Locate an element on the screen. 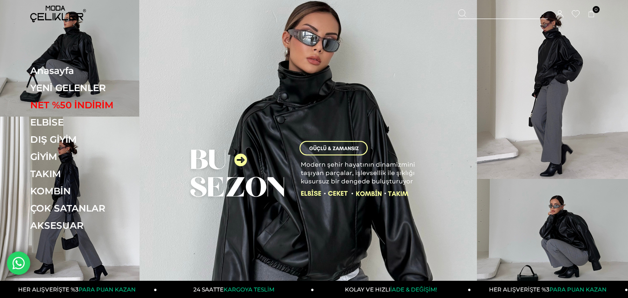 The height and width of the screenshot is (298, 628). a: 0 is located at coordinates (591, 14).